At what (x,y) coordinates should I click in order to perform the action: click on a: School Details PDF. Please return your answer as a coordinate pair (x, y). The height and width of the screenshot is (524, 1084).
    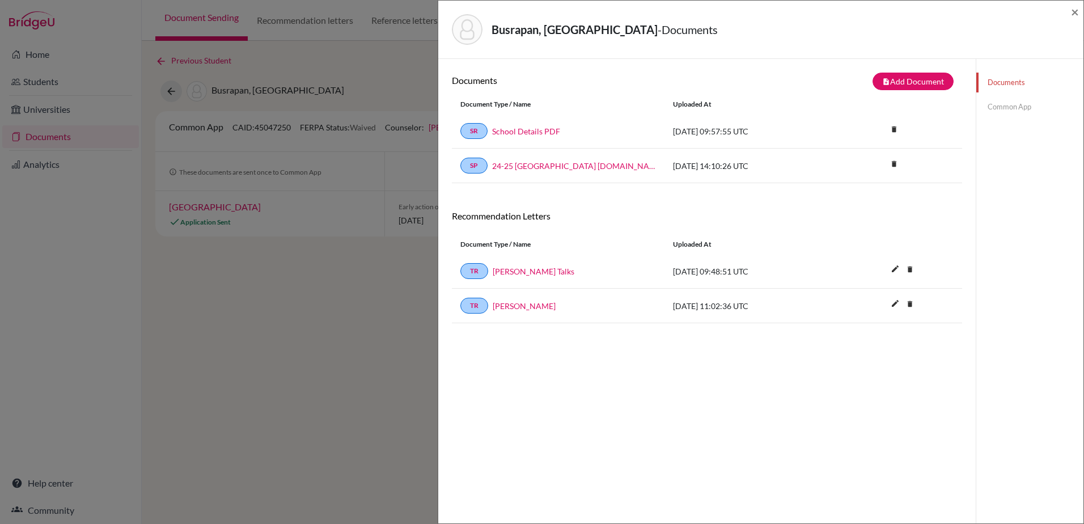
    Looking at the image, I should click on (526, 131).